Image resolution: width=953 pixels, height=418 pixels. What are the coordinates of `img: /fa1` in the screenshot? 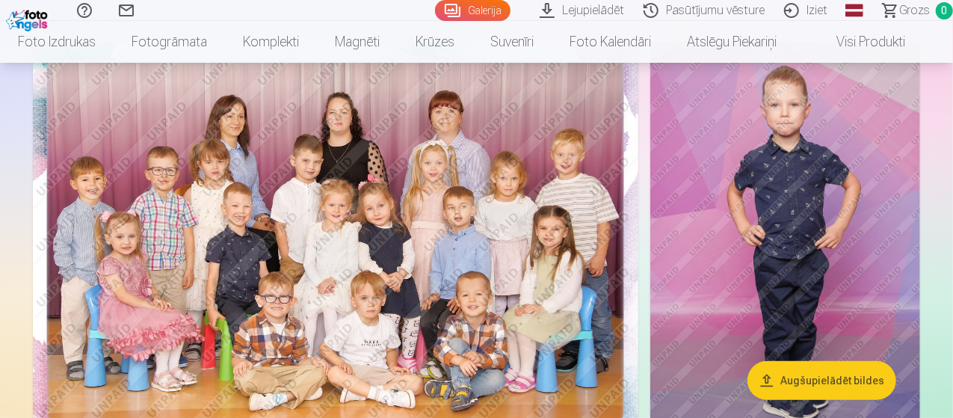 It's located at (28, 19).